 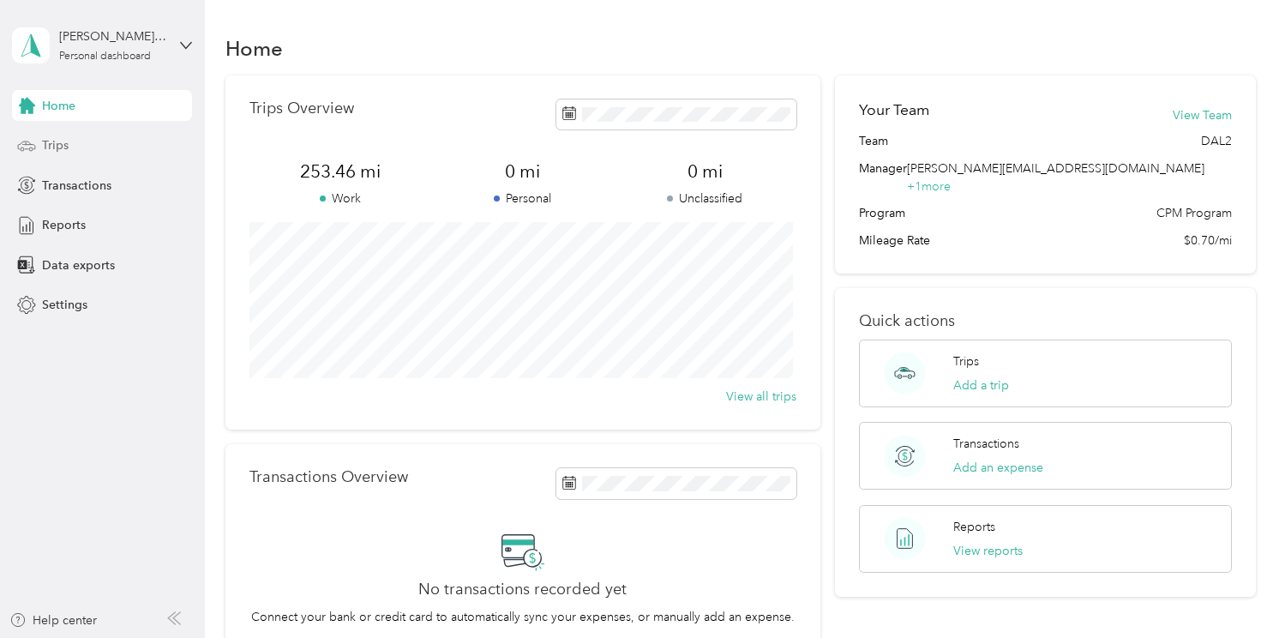 I want to click on span: Home, so click(x=58, y=105).